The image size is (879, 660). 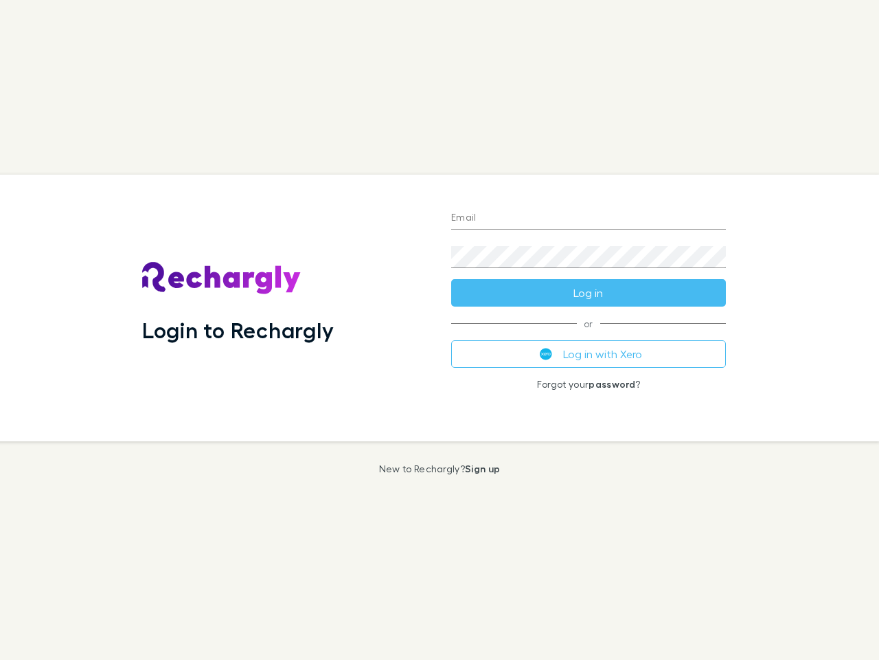 I want to click on a: password, so click(x=612, y=383).